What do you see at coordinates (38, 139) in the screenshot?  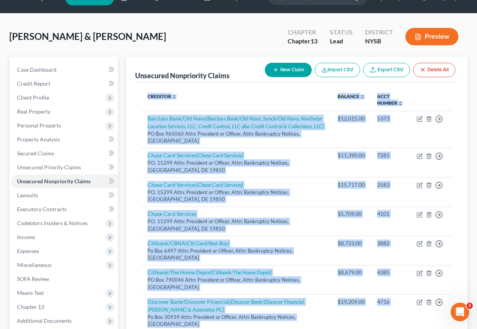 I see `span: Property Analysis` at bounding box center [38, 139].